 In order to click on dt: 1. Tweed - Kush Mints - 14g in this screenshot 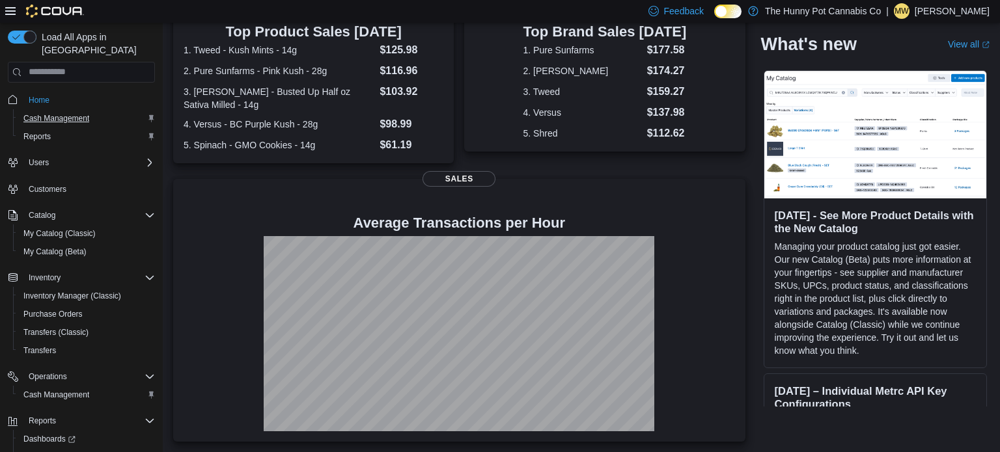, I will do `click(279, 50)`.